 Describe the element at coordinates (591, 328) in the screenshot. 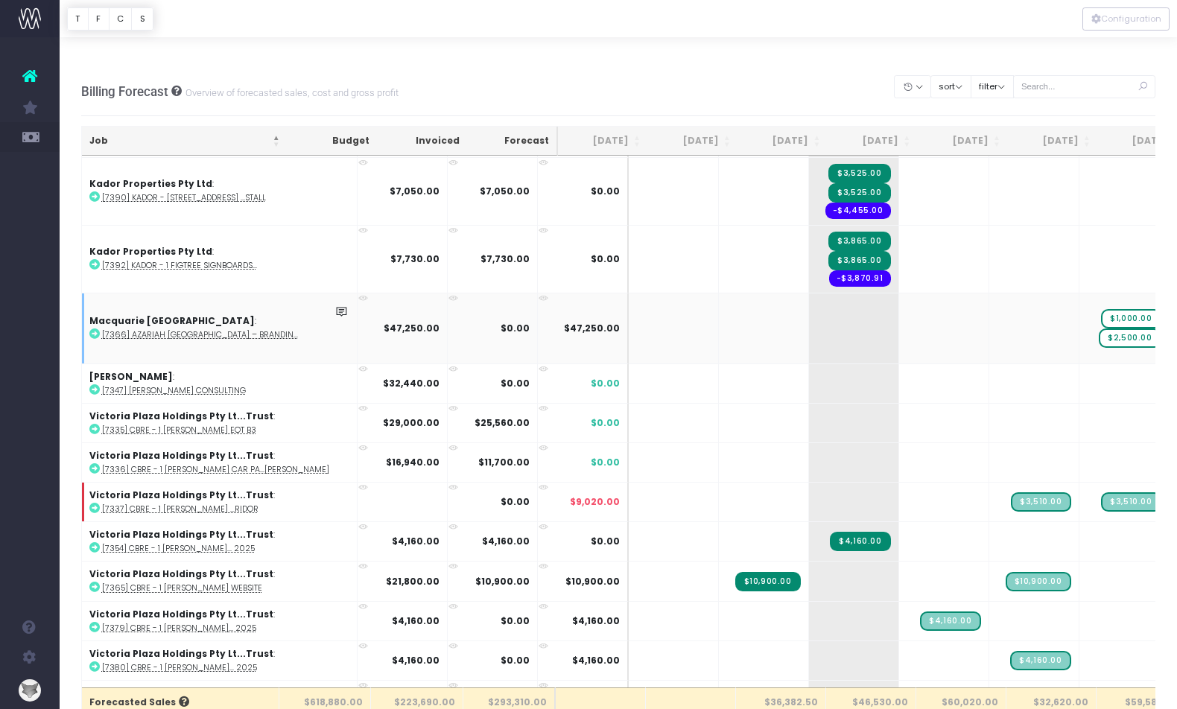

I see `span: $47,250.00` at that location.